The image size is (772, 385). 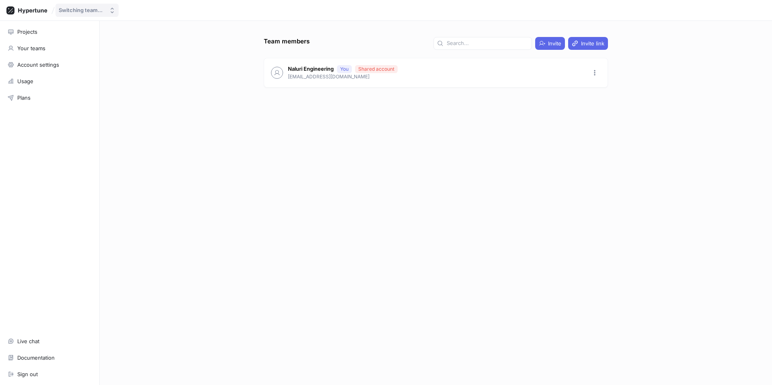 What do you see at coordinates (49, 32) in the screenshot?
I see `a: Projects` at bounding box center [49, 32].